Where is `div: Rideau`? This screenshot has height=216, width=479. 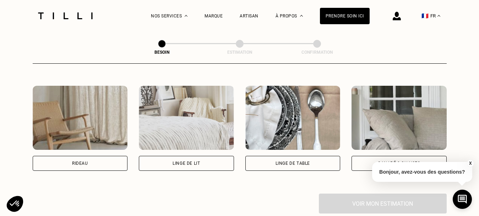 div: Rideau is located at coordinates (80, 163).